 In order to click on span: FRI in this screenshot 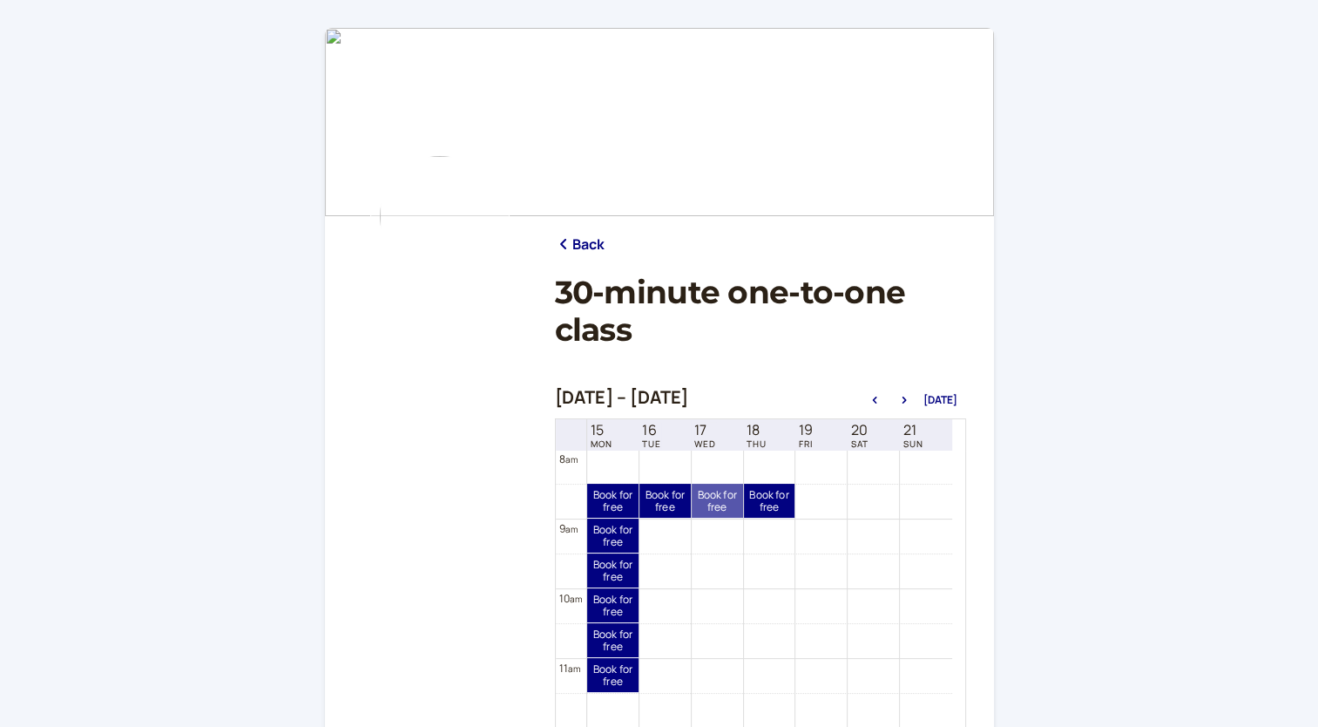, I will do `click(806, 444)`.